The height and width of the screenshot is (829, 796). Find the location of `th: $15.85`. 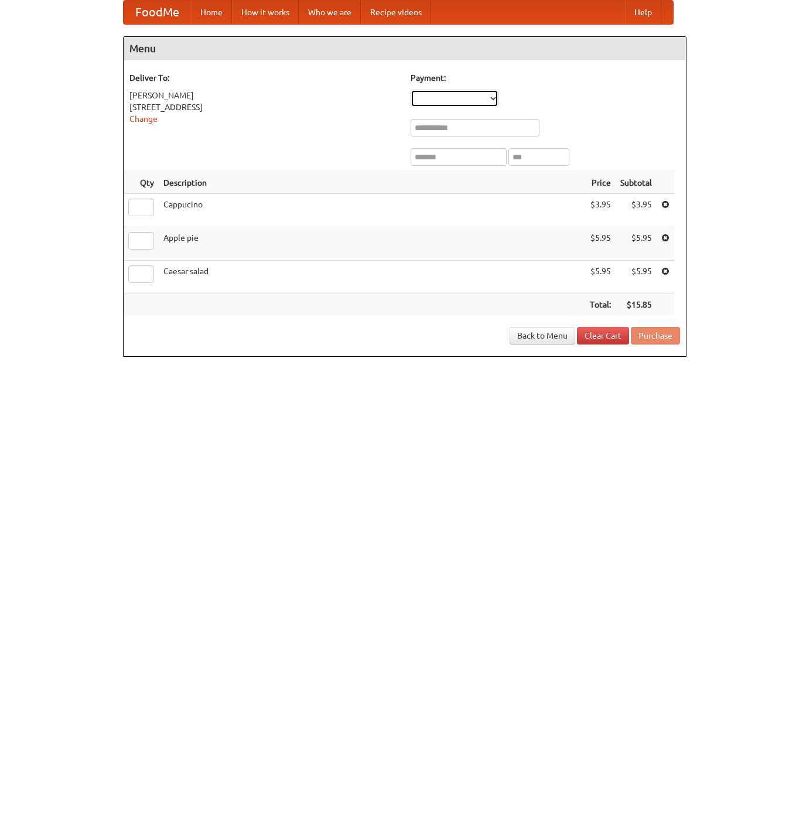

th: $15.85 is located at coordinates (636, 305).